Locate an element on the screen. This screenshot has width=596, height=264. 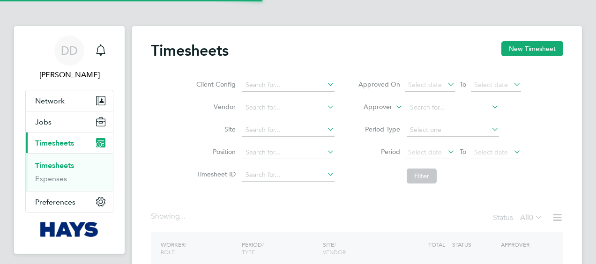
a: Go to home page is located at coordinates (69, 229).